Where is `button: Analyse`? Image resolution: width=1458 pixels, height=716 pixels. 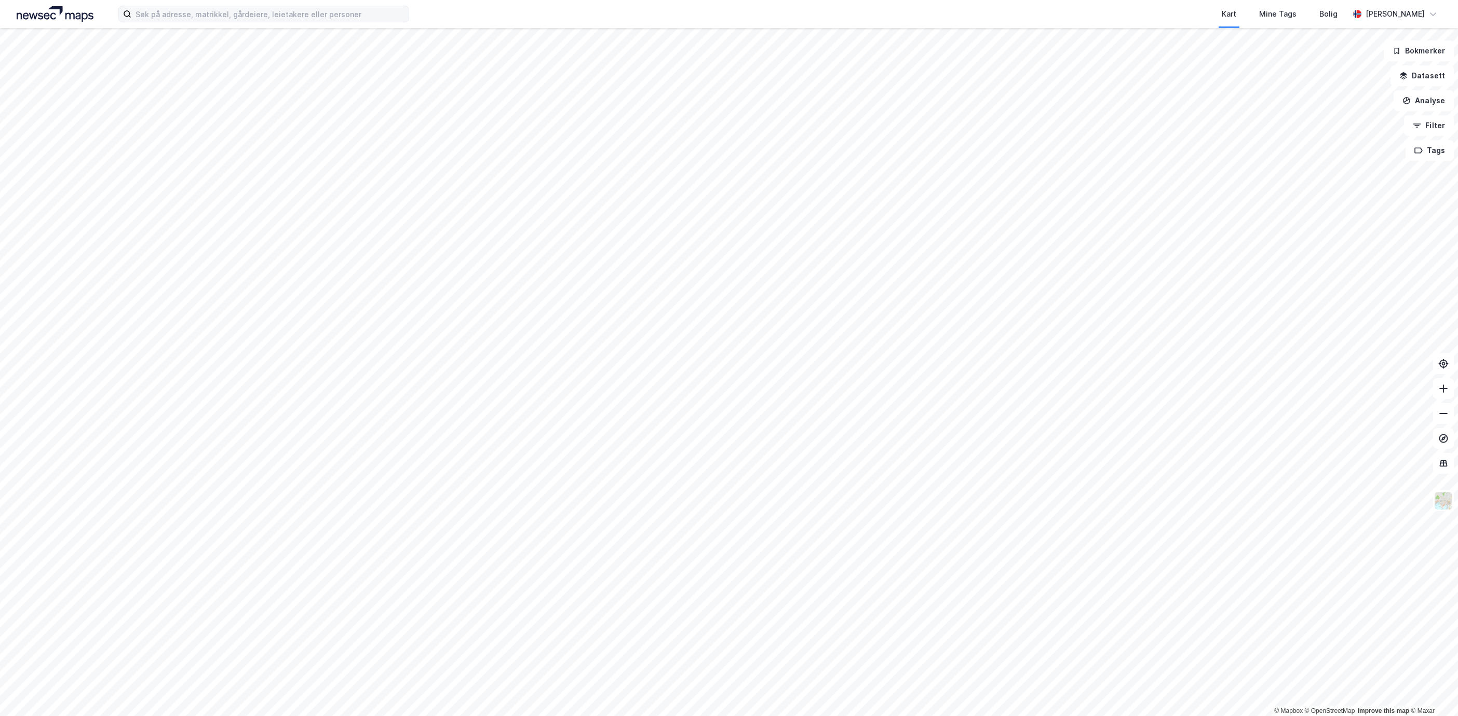 button: Analyse is located at coordinates (1424, 101).